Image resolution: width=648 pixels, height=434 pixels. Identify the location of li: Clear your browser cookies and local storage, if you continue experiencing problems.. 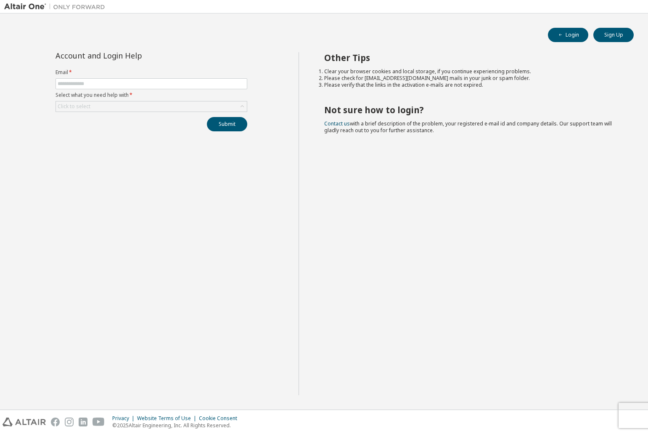
(471, 71).